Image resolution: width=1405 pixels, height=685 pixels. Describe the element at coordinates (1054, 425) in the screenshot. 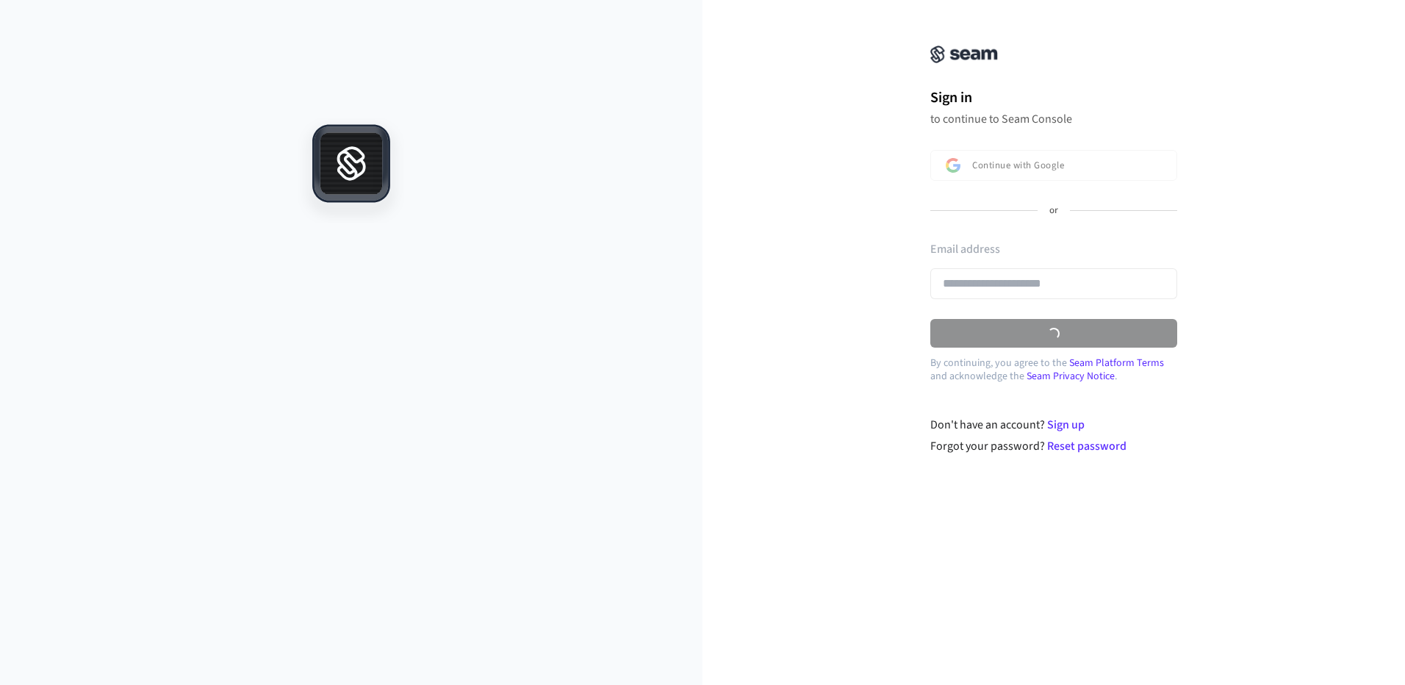

I see `div: Don't have an account?` at that location.